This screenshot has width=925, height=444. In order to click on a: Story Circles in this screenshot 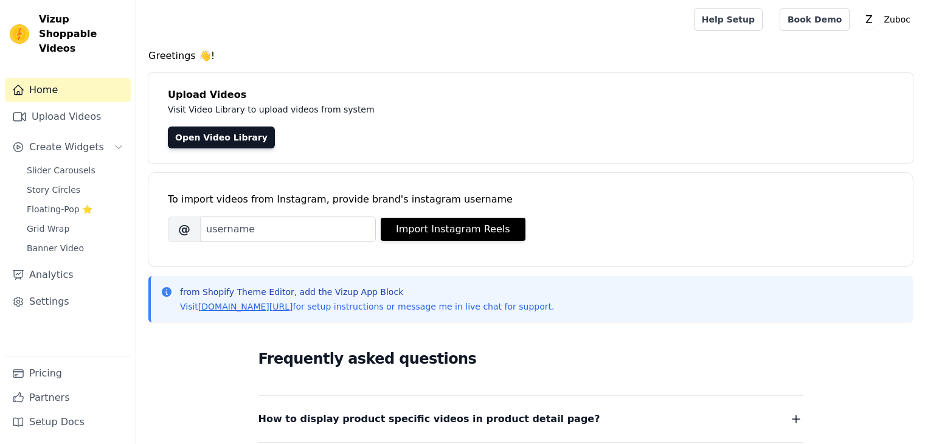, I will do `click(75, 190)`.